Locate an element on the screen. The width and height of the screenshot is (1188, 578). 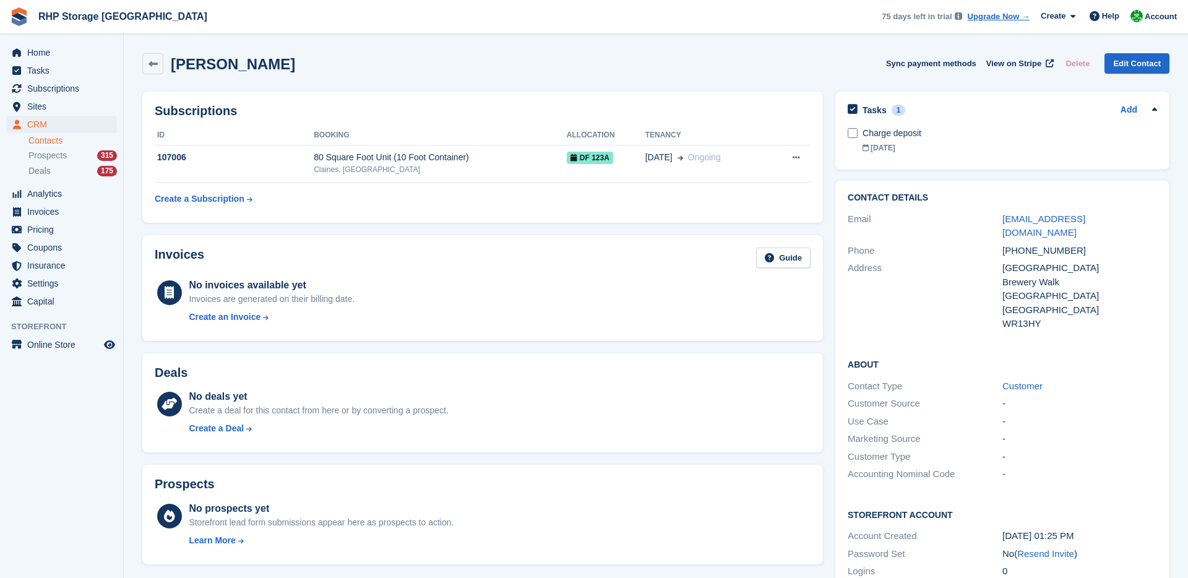
span: Coupons is located at coordinates (64, 247).